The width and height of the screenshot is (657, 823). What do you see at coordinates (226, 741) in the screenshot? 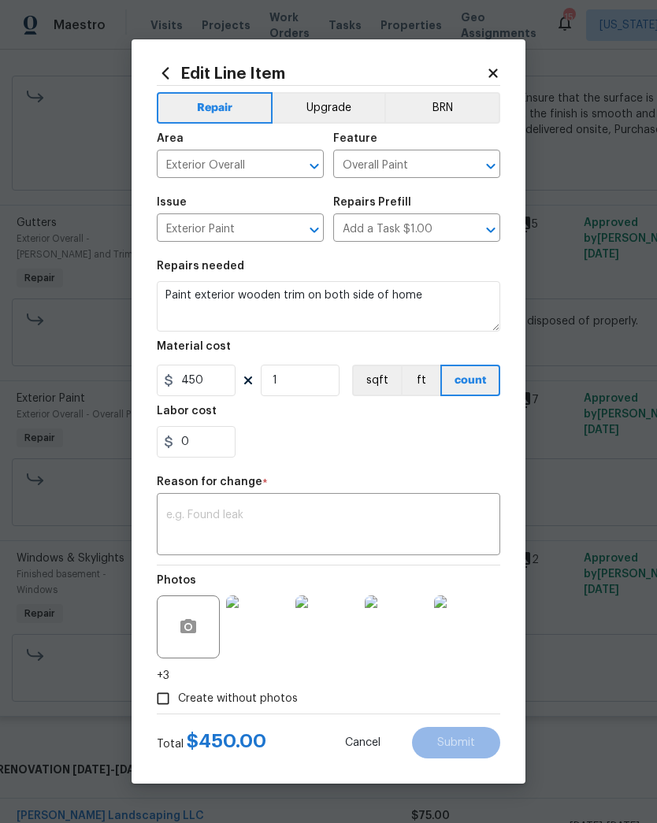
I see `span: $ 450.00` at bounding box center [226, 741].